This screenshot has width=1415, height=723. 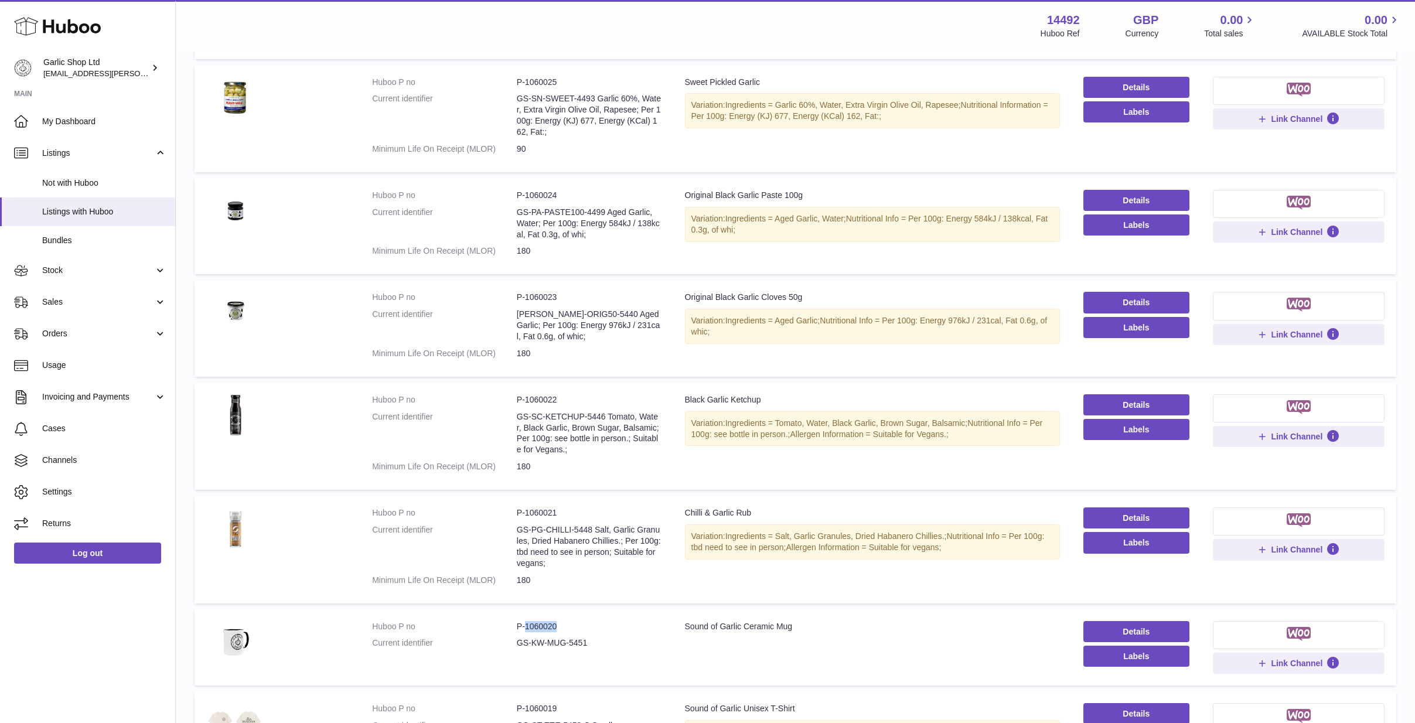 What do you see at coordinates (589, 400) in the screenshot?
I see `dd: P-1060022` at bounding box center [589, 400].